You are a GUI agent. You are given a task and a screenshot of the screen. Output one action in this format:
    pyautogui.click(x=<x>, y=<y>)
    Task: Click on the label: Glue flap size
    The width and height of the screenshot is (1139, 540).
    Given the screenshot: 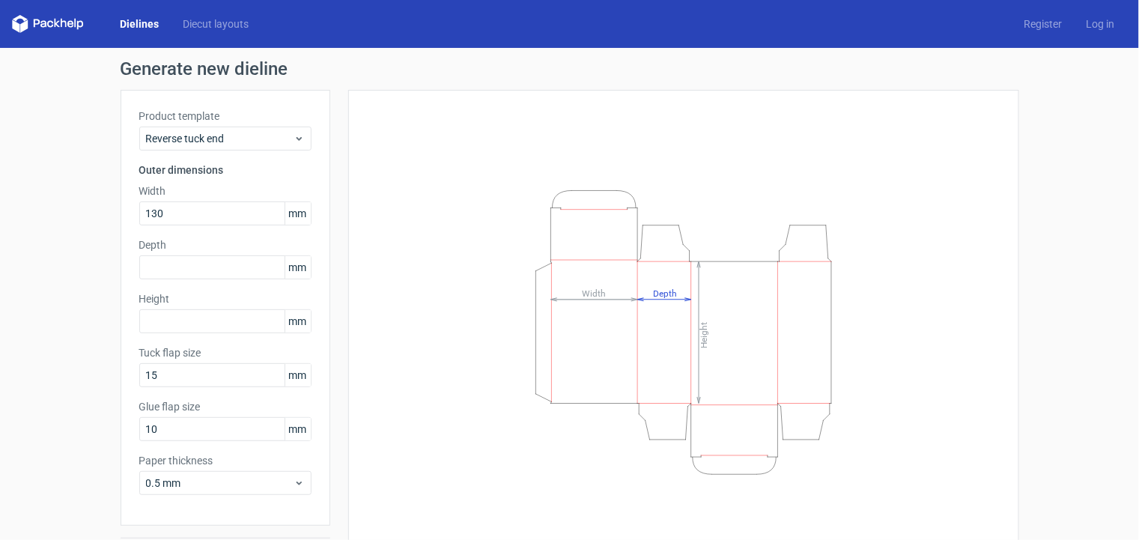 What is the action you would take?
    pyautogui.click(x=225, y=407)
    